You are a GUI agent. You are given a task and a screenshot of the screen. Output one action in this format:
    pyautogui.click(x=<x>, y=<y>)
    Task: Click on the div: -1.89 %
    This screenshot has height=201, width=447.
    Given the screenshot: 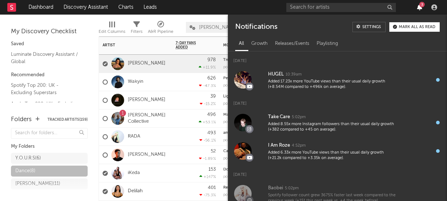 What is the action you would take?
    pyautogui.click(x=207, y=159)
    